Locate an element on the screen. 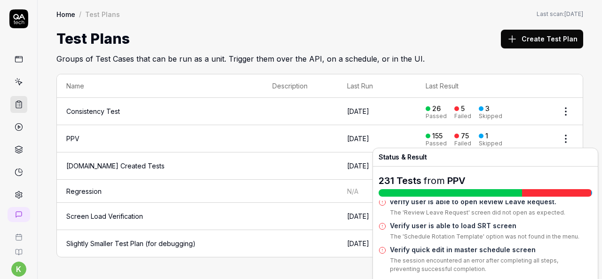 The width and height of the screenshot is (602, 279). a: Screen Load Verification is located at coordinates (104, 216).